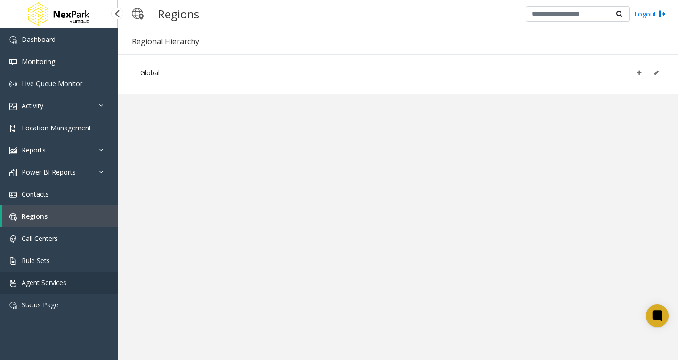 Image resolution: width=678 pixels, height=360 pixels. I want to click on div: Global, so click(402, 73).